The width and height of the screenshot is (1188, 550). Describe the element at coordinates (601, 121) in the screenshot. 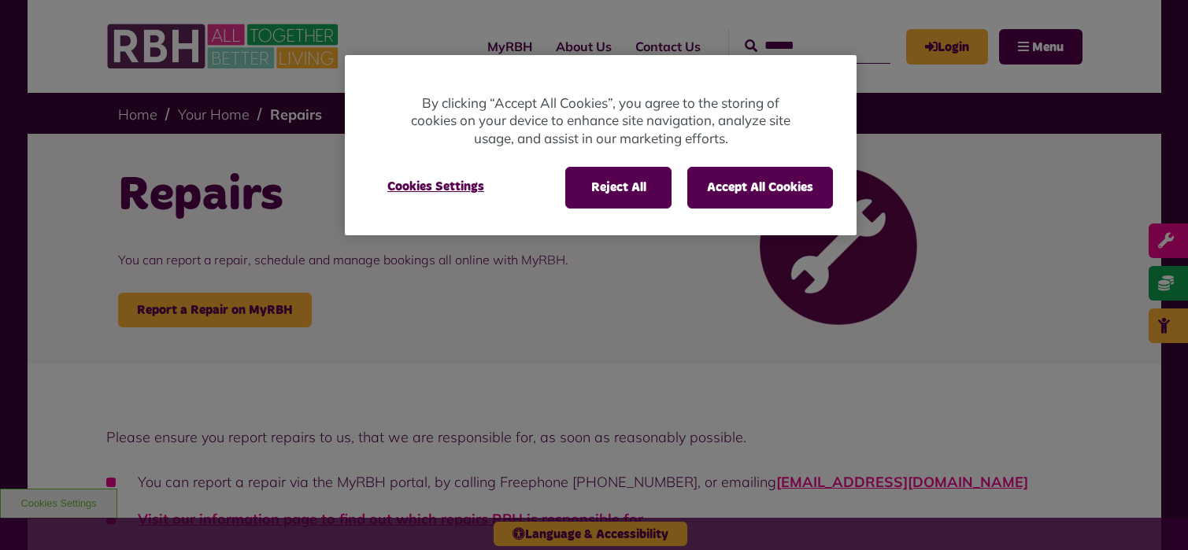

I see `p: By clicking “Accept All Cookies”, you agree to the storing of cookies on your device to enhance s...` at that location.